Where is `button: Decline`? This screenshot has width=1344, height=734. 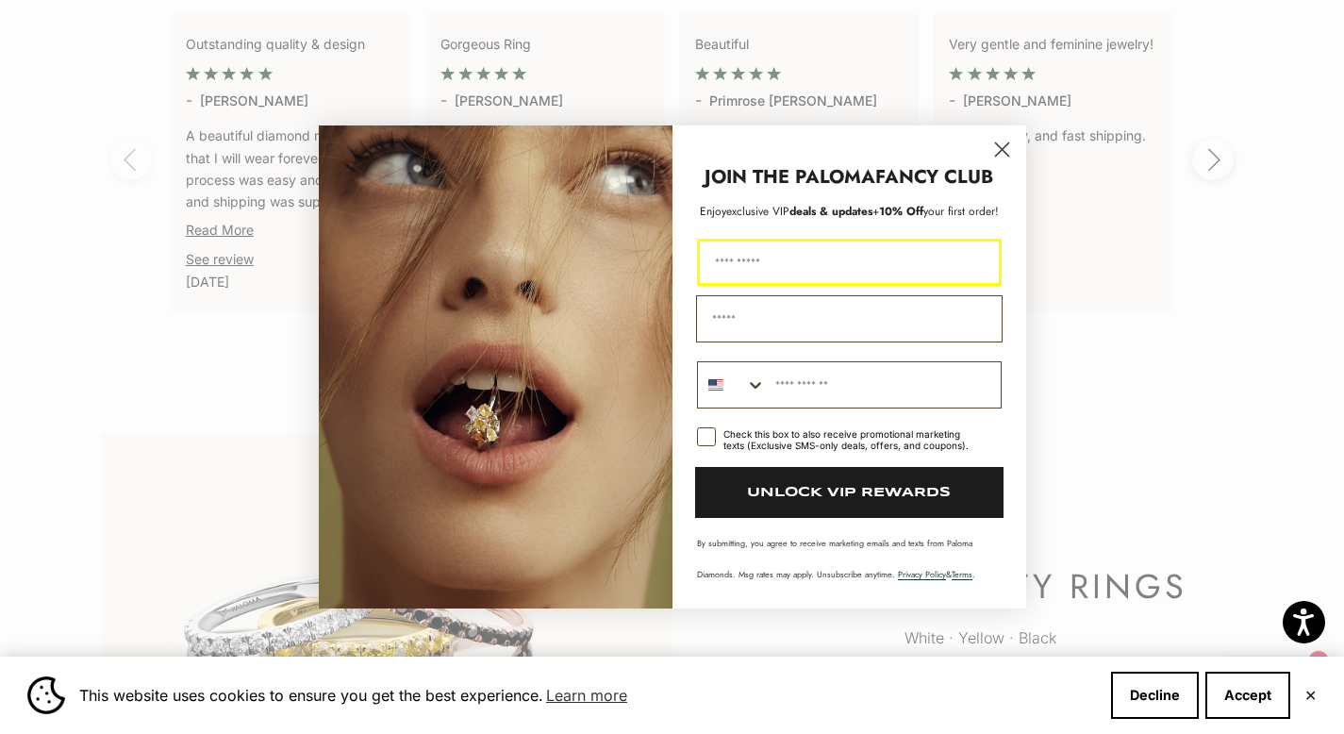 button: Decline is located at coordinates (1154, 695).